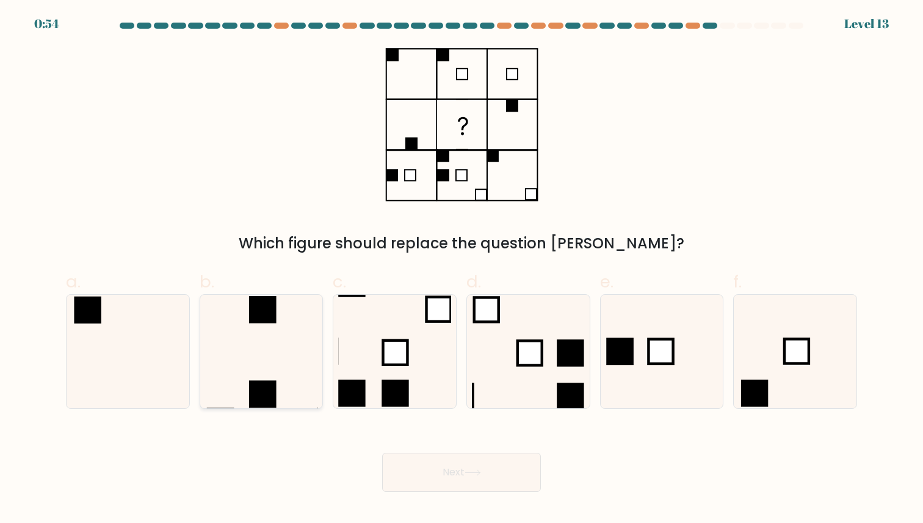  Describe the element at coordinates (462, 472) in the screenshot. I see `button: Next` at that location.